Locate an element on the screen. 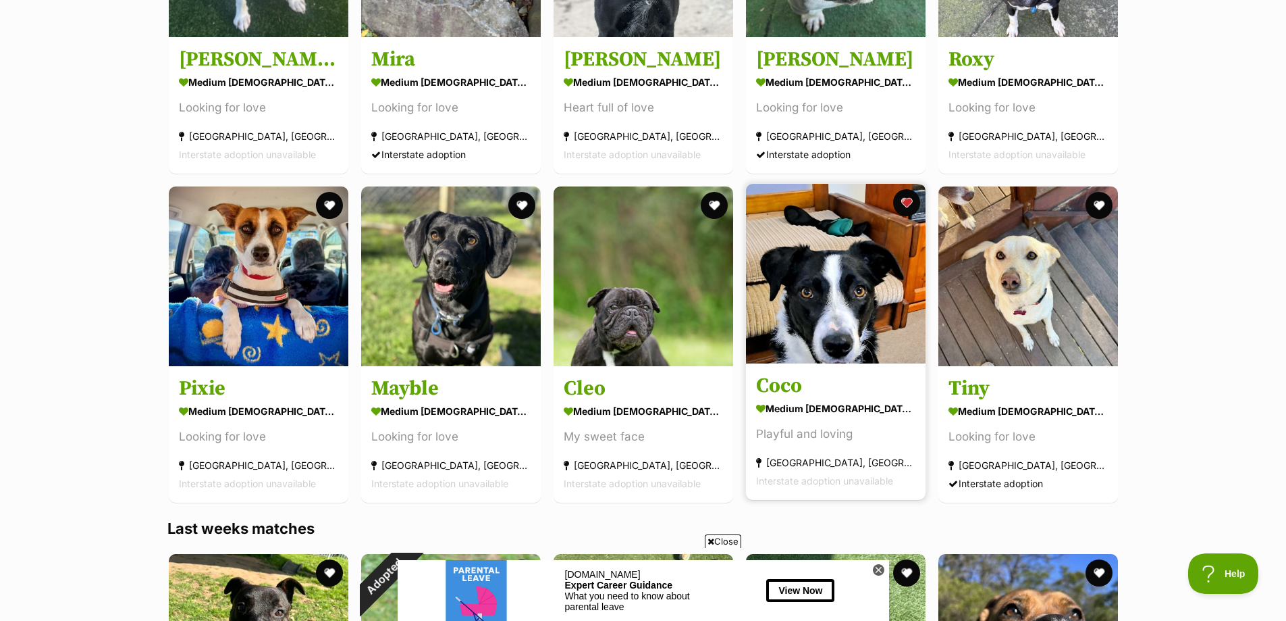 The height and width of the screenshot is (621, 1286). img: Cleo is located at coordinates (644, 276).